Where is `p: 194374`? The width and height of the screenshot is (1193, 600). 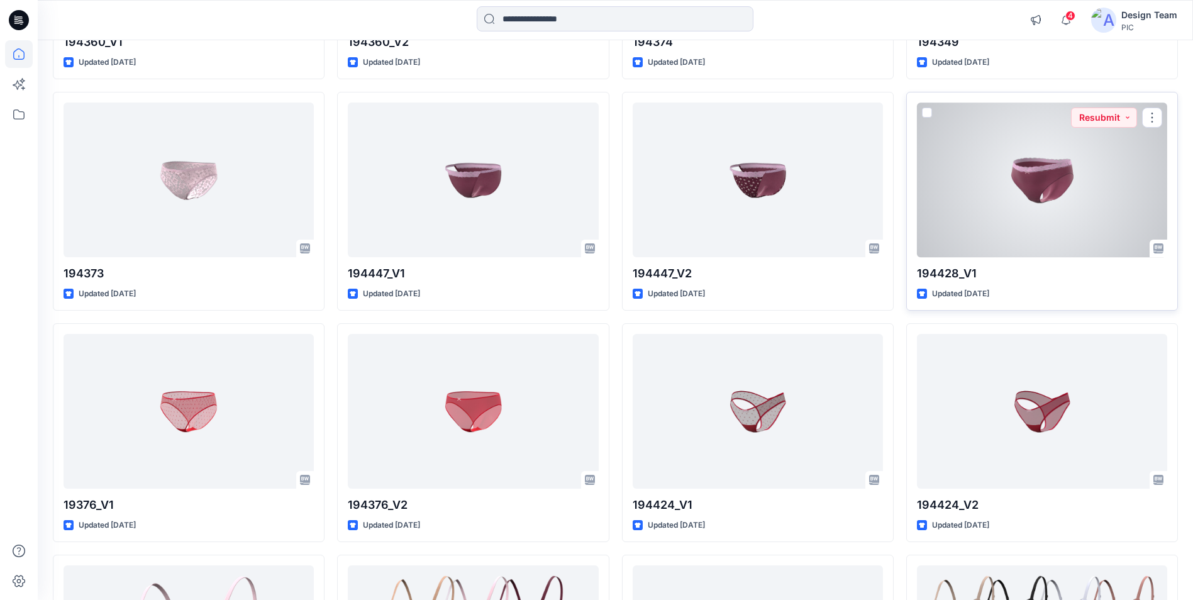 p: 194374 is located at coordinates (758, 42).